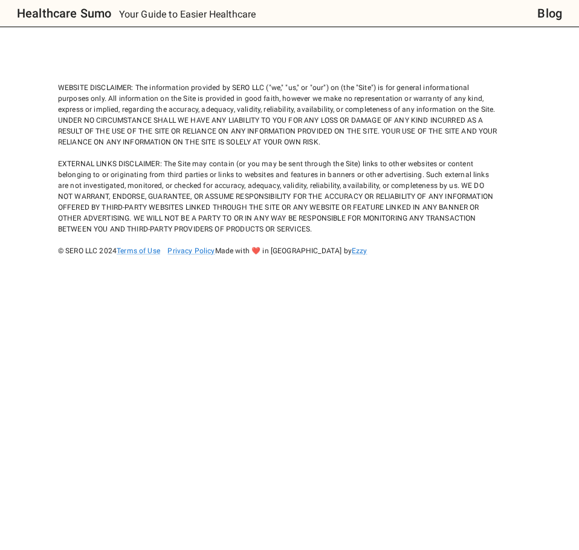  Describe the element at coordinates (59, 13) in the screenshot. I see `a: Healthcare Sumo` at that location.